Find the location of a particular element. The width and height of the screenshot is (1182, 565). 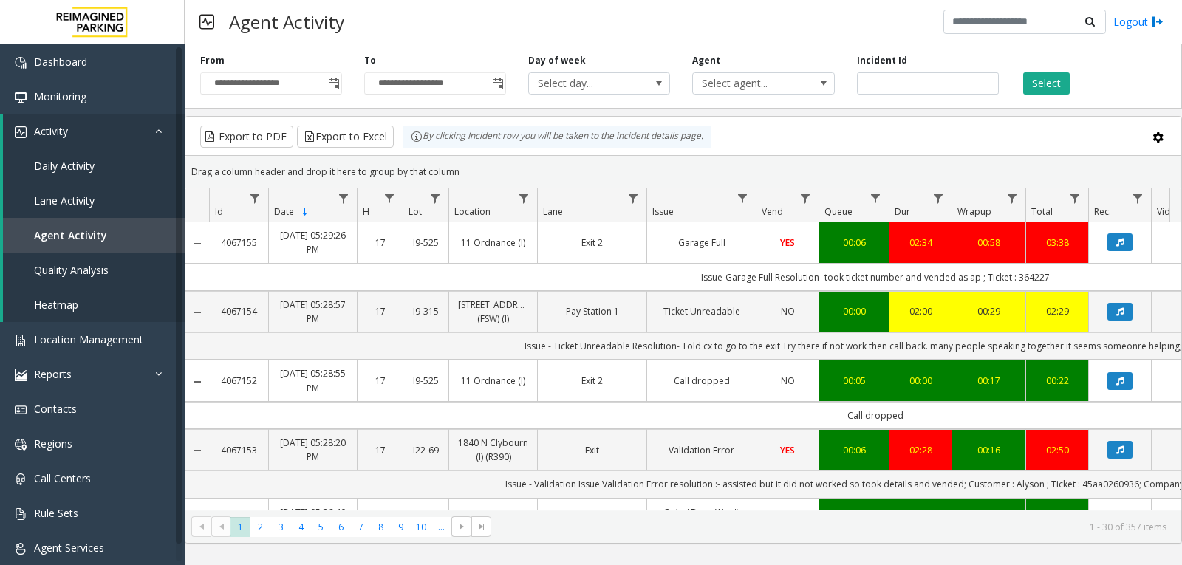

span: Date is located at coordinates (284, 211).